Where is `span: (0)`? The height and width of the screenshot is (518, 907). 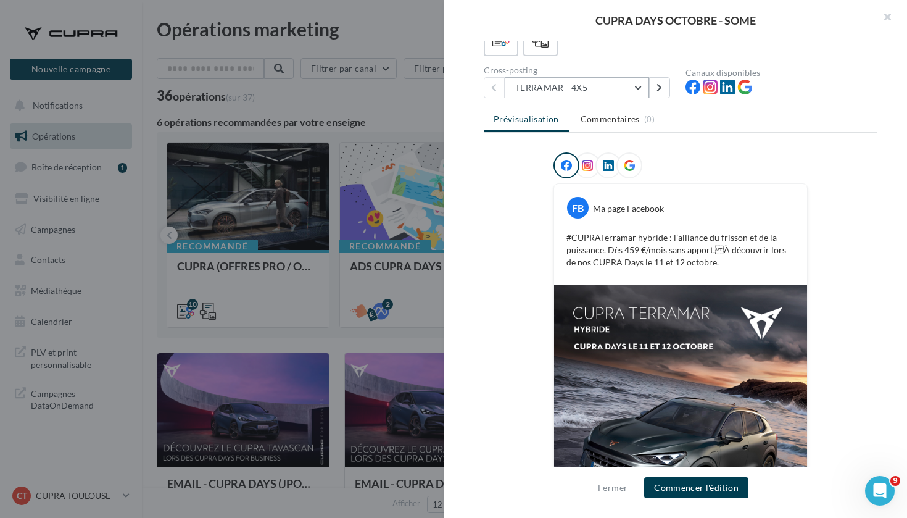 span: (0) is located at coordinates (649, 119).